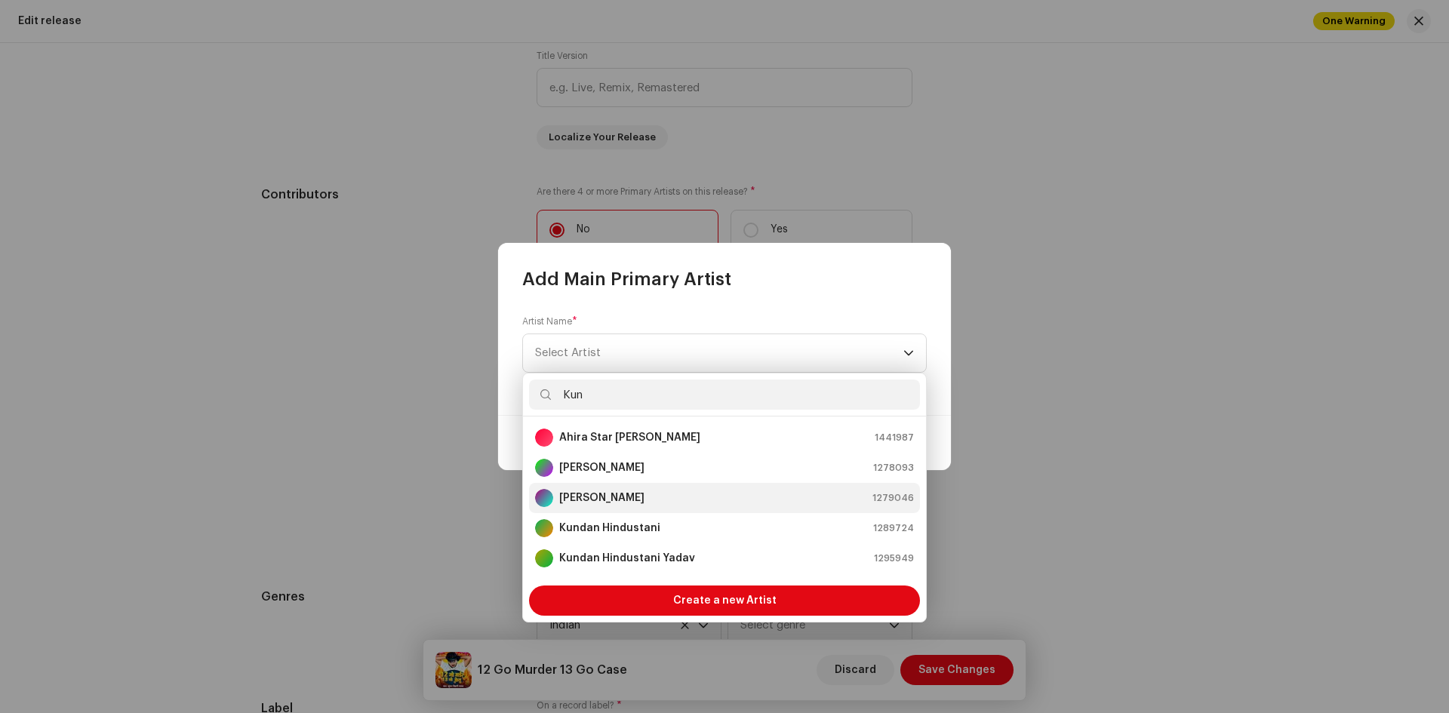  What do you see at coordinates (894, 558) in the screenshot?
I see `span: 1295949` at bounding box center [894, 558].